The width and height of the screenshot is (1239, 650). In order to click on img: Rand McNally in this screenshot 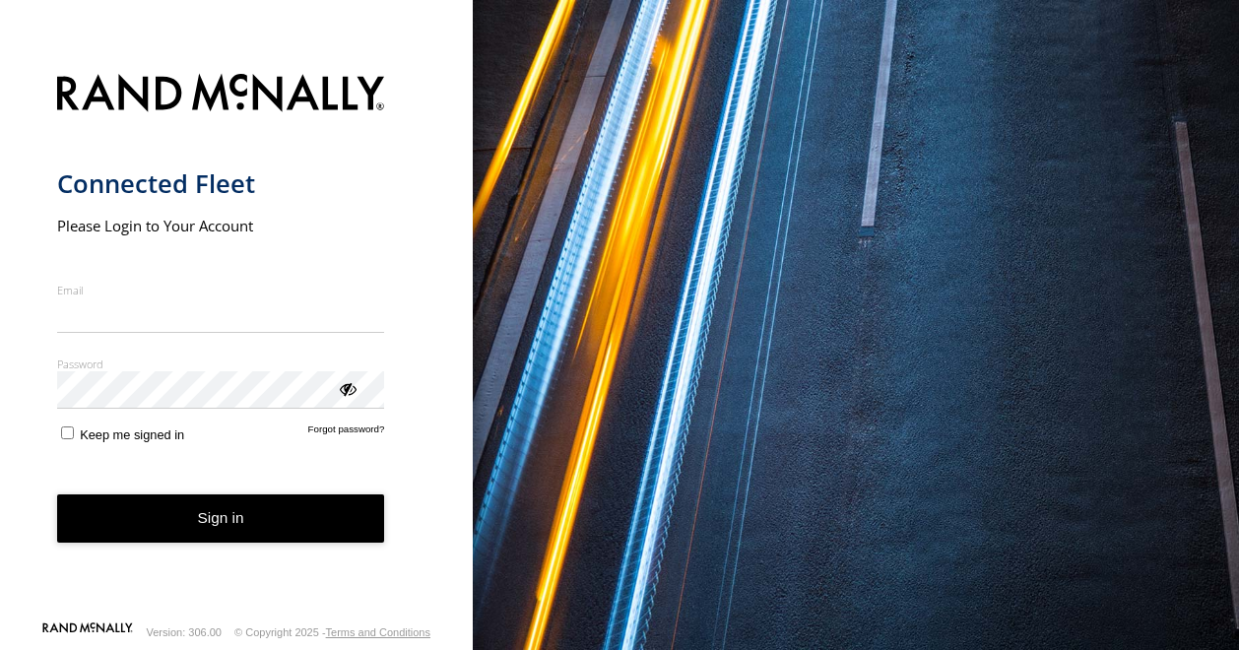, I will do `click(221, 95)`.